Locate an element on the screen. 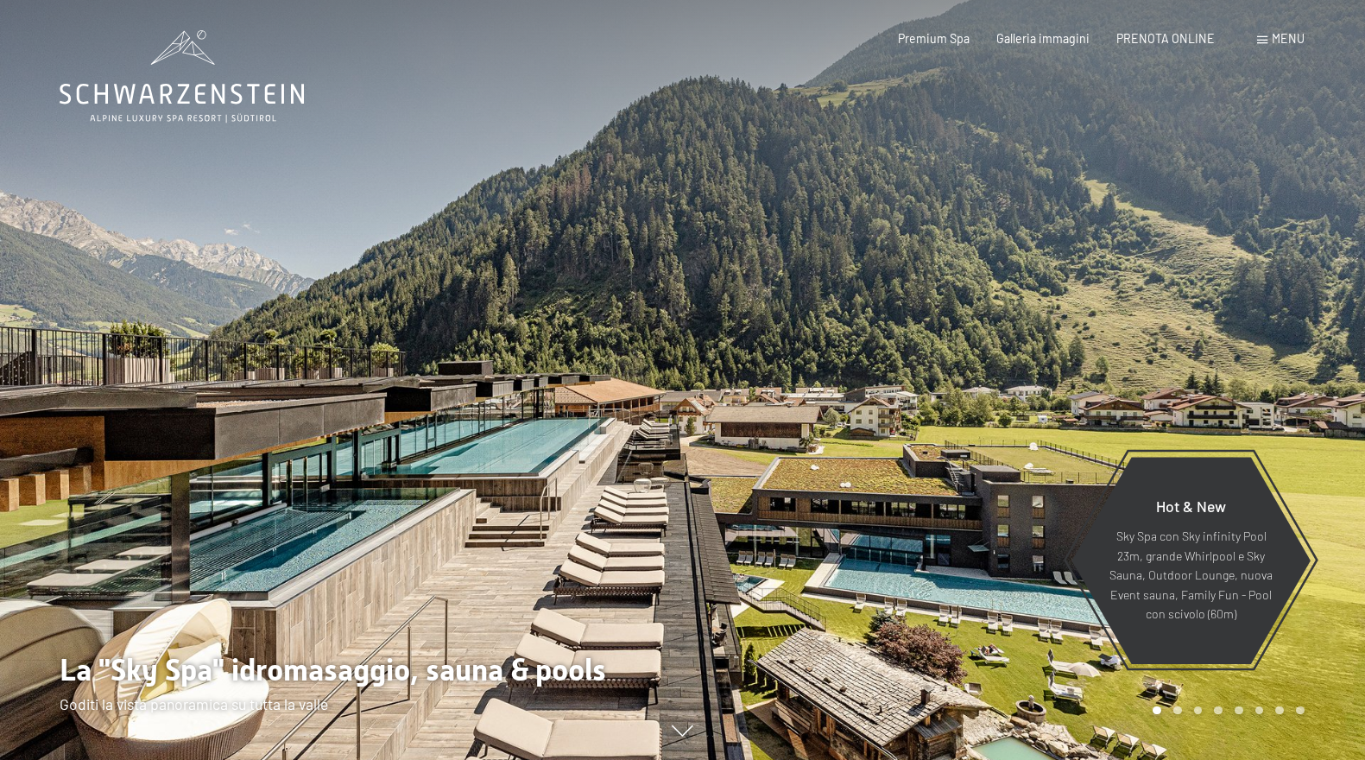  a: PRENOTA ONLINE is located at coordinates (1166, 38).